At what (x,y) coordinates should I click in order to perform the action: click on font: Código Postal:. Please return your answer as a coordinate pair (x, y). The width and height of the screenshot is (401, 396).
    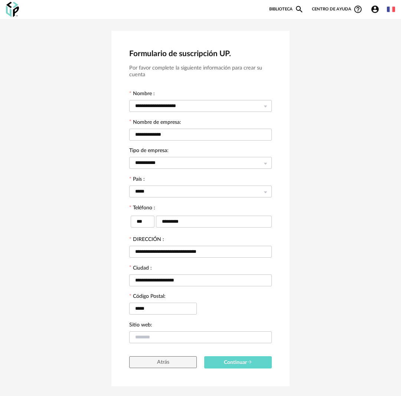
    Looking at the image, I should click on (149, 297).